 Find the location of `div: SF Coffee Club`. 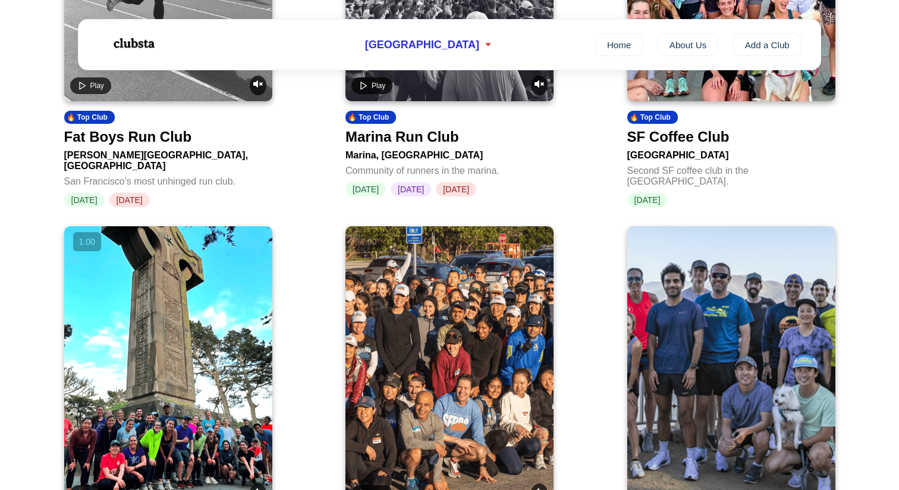

div: SF Coffee Club is located at coordinates (679, 137).